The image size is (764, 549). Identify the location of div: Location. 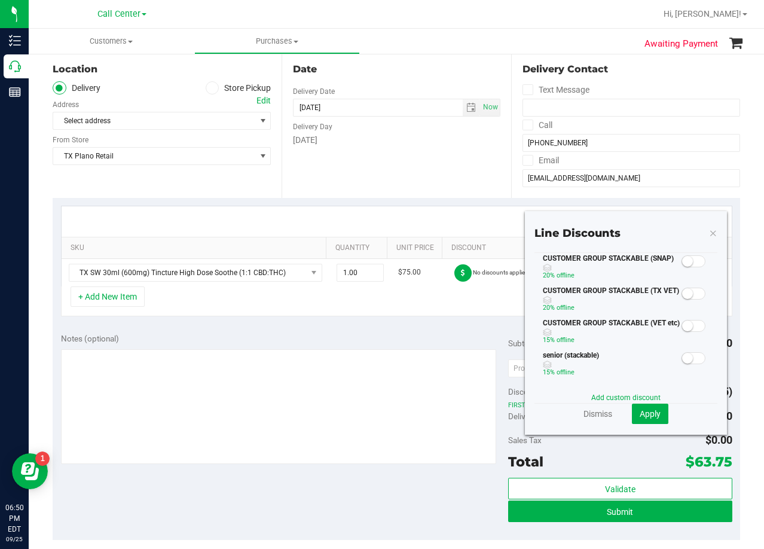
(162, 69).